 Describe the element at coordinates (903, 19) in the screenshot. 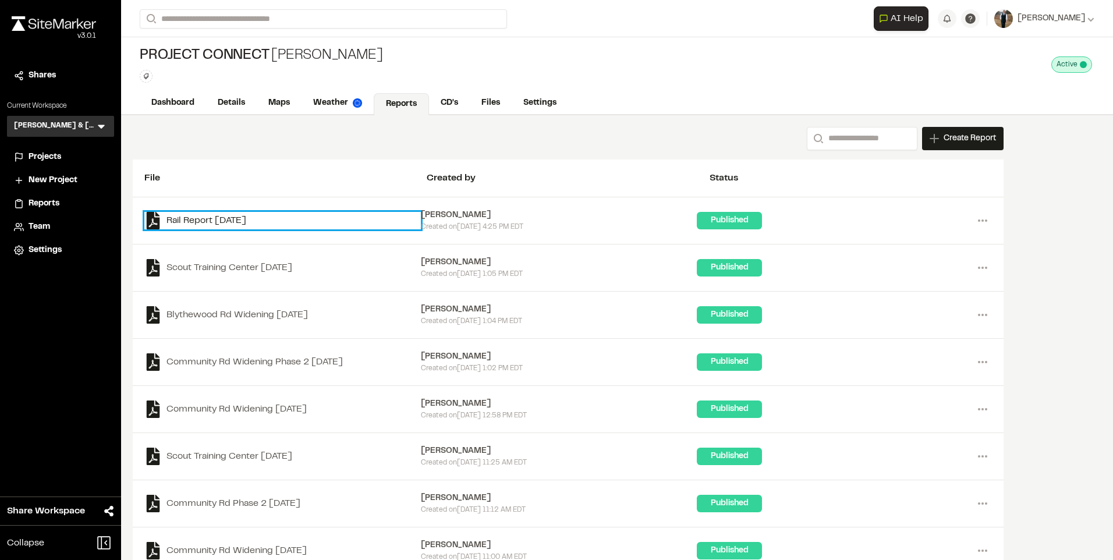

I see `div: Open AI Assistant` at that location.